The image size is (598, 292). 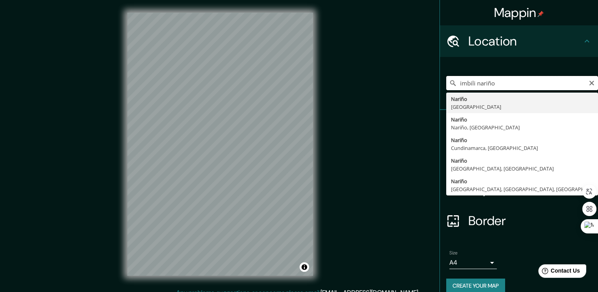 What do you see at coordinates (540, 14) in the screenshot?
I see `img: pin-icon.png` at bounding box center [540, 14].